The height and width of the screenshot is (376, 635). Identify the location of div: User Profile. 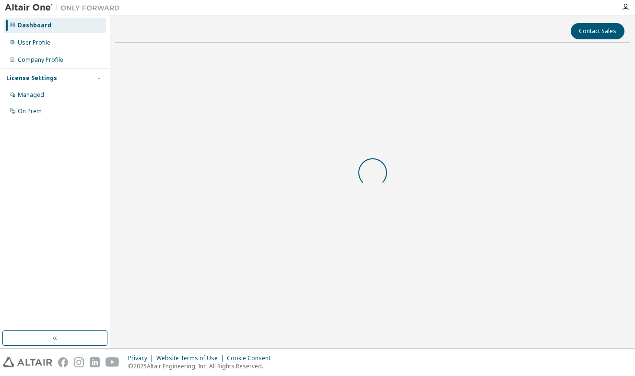
(34, 43).